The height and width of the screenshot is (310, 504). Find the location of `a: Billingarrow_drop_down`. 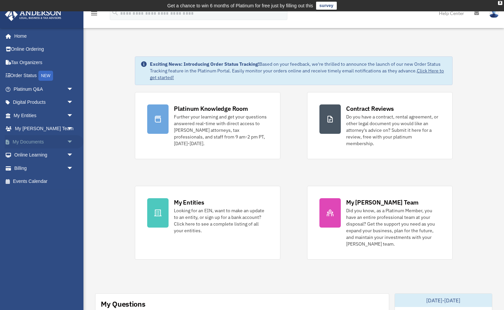

a: Billingarrow_drop_down is located at coordinates (44, 168).